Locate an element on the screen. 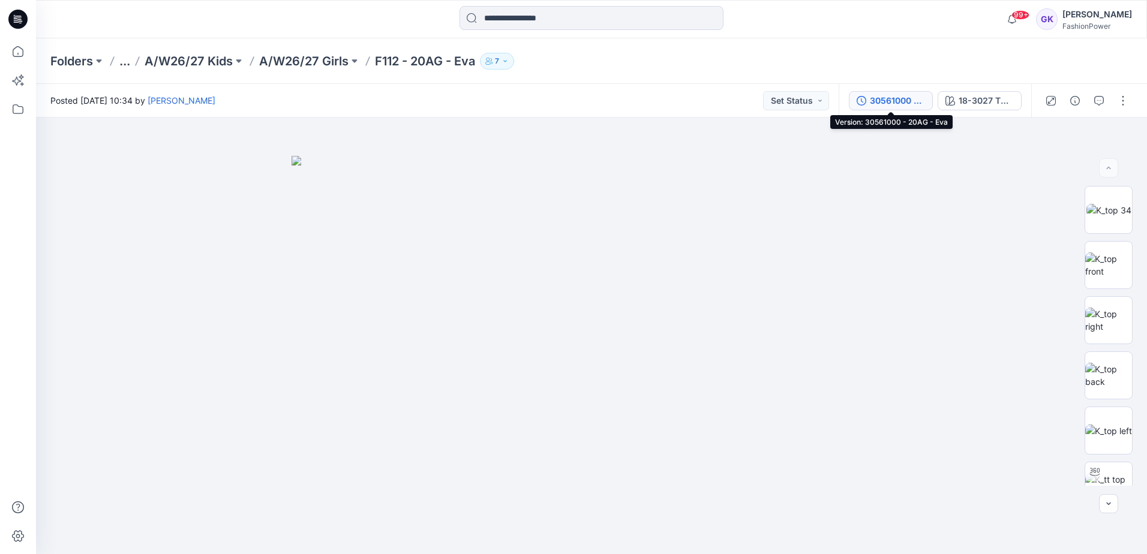 The height and width of the screenshot is (554, 1147). button: 18-3027 TCX Purple Orchid + AOP 1 is located at coordinates (979, 101).